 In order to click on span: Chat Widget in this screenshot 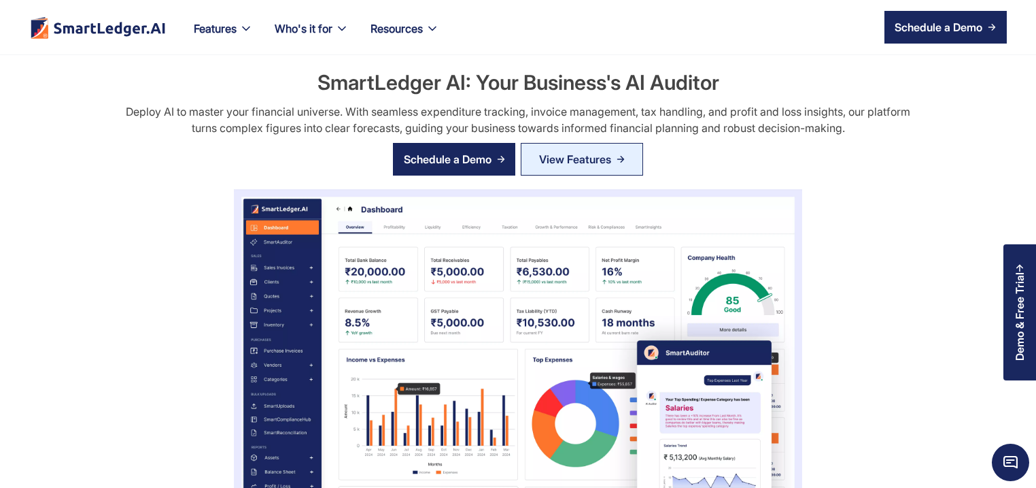, I will do `click(1011, 462)`.